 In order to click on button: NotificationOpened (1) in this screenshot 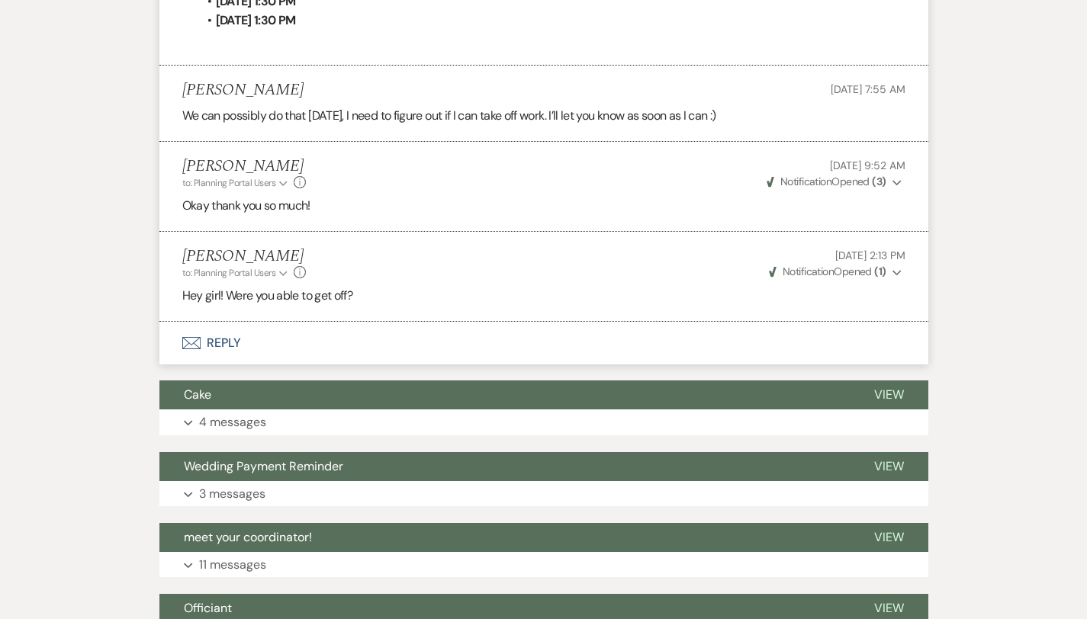, I will do `click(836, 272)`.